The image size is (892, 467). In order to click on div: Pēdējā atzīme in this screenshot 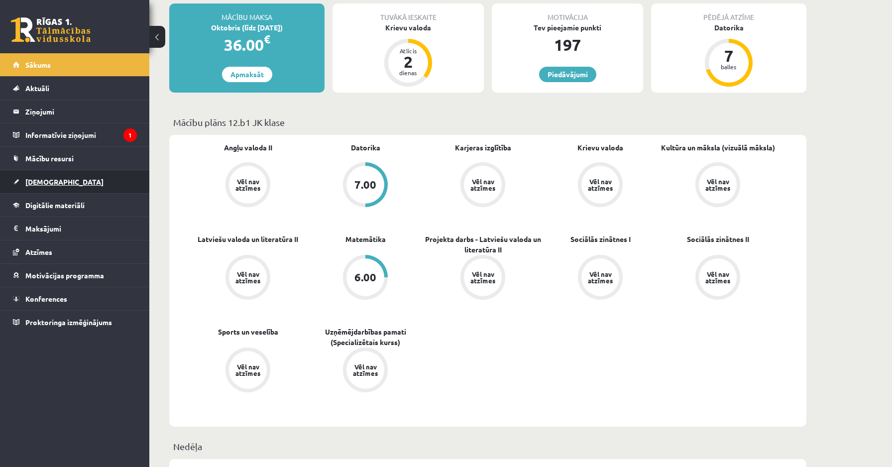, I will do `click(729, 13)`.